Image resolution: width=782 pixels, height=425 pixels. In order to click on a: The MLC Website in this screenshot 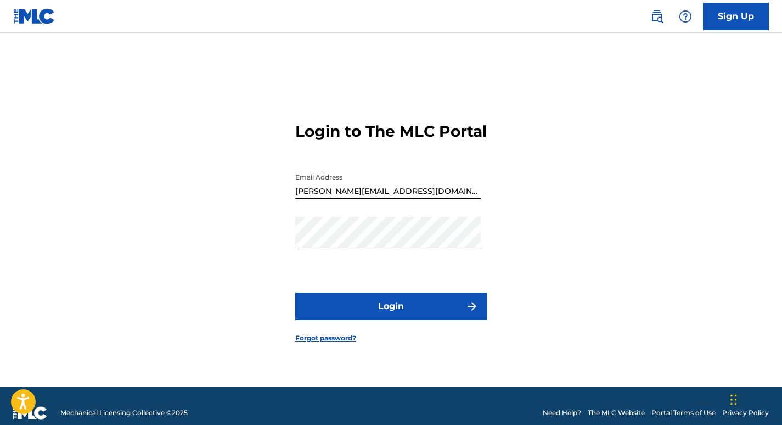, I will do `click(616, 413)`.